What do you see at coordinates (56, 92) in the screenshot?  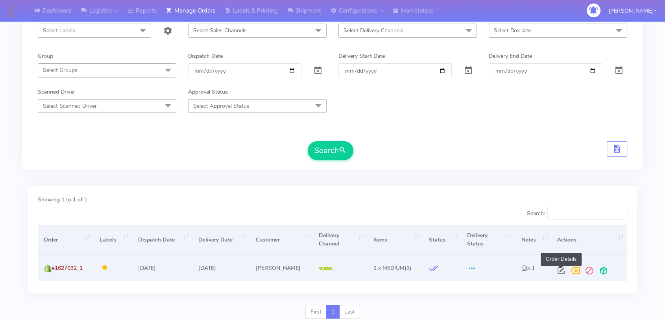 I see `label: Scanned Driver` at bounding box center [56, 92].